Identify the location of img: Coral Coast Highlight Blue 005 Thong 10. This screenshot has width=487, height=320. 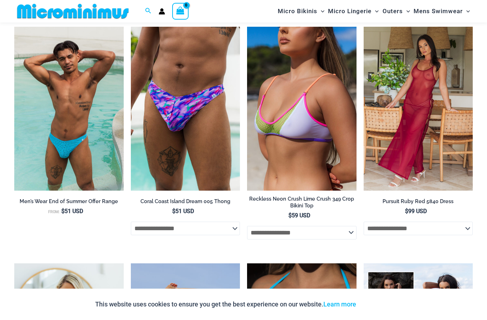
(69, 109).